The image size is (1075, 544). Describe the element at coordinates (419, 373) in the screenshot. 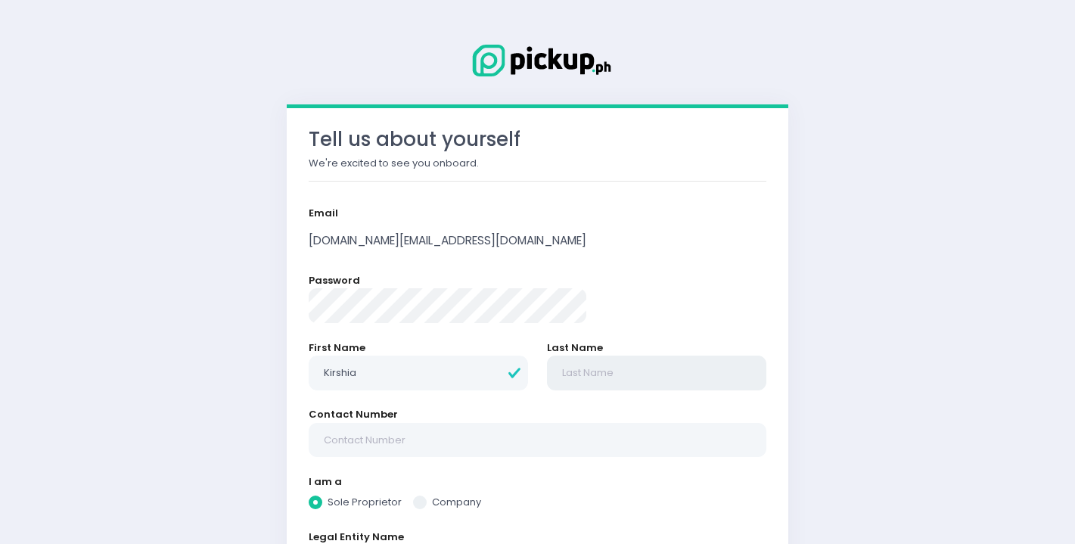

I see `input: First Name` at that location.